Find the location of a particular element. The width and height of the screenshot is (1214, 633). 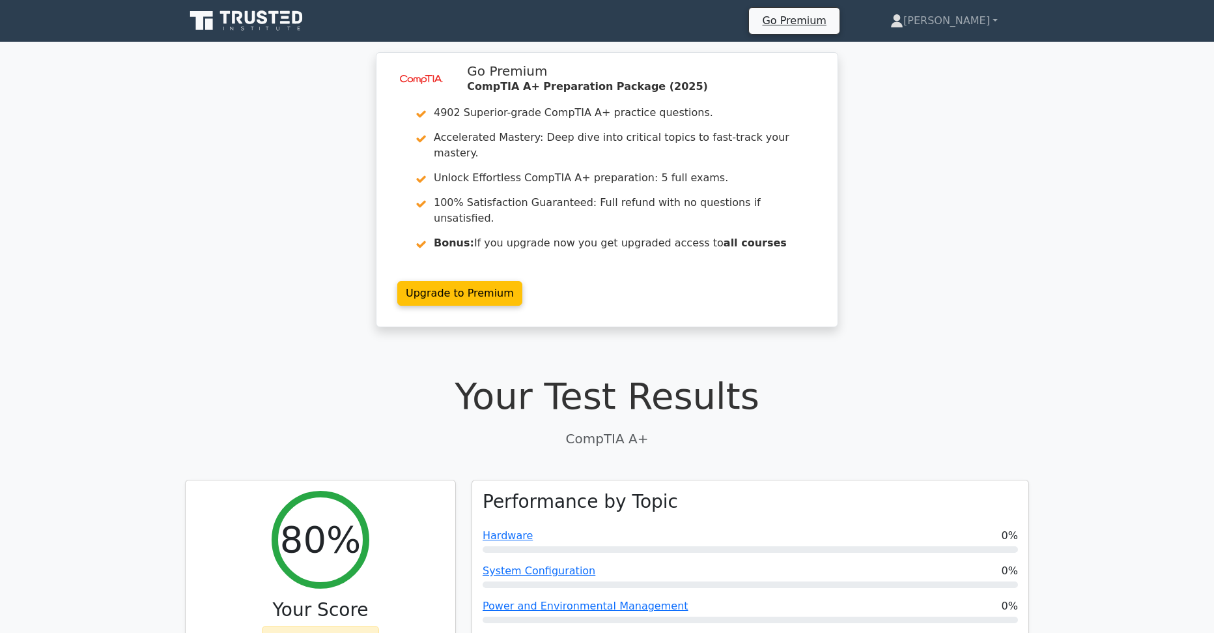

h3: Your Score is located at coordinates (320, 610).